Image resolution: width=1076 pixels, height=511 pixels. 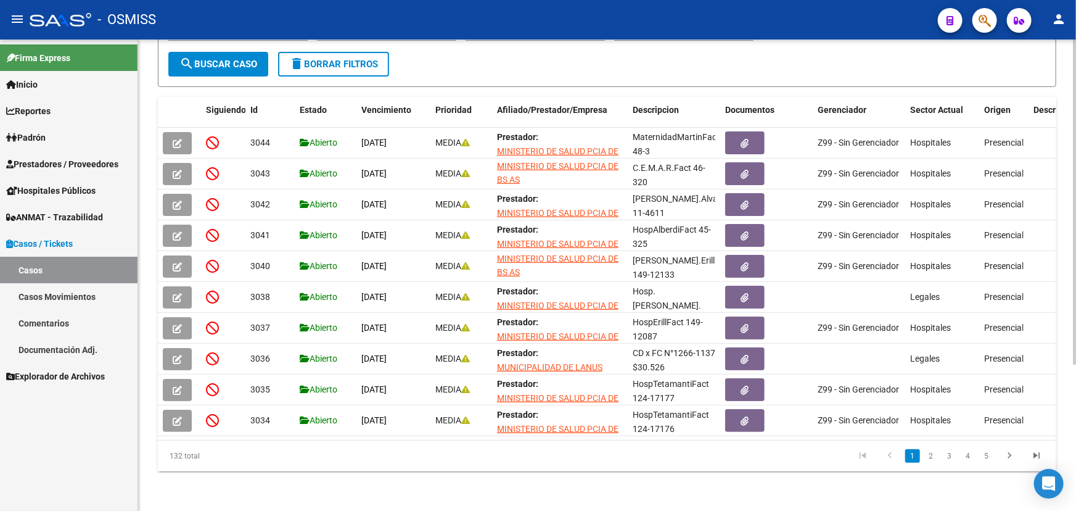 What do you see at coordinates (890, 456) in the screenshot?
I see `a: go to previous page` at bounding box center [890, 456].